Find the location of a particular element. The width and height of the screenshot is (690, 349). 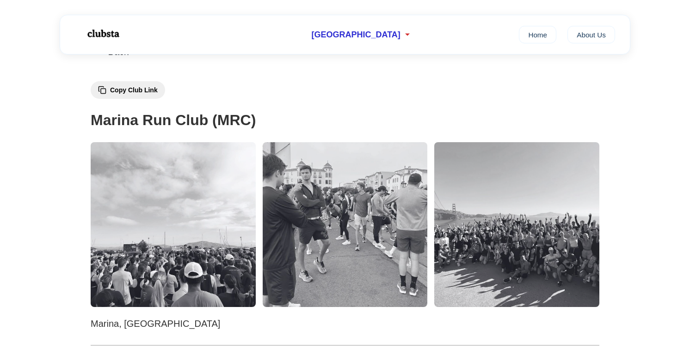

h1: Marina Run Club (MRC) is located at coordinates (345, 120).